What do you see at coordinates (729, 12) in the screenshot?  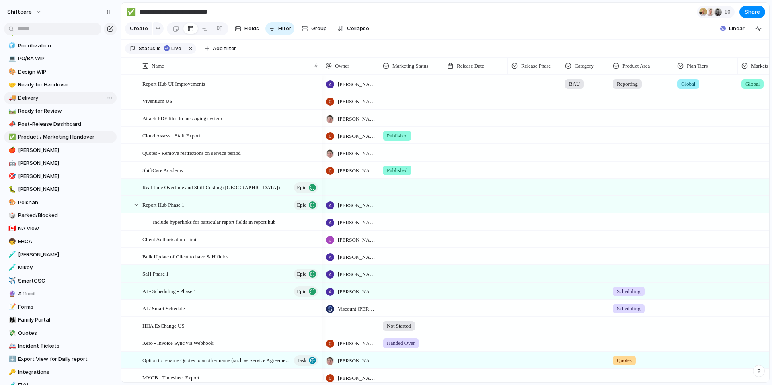 I see `span: 10` at bounding box center [729, 12].